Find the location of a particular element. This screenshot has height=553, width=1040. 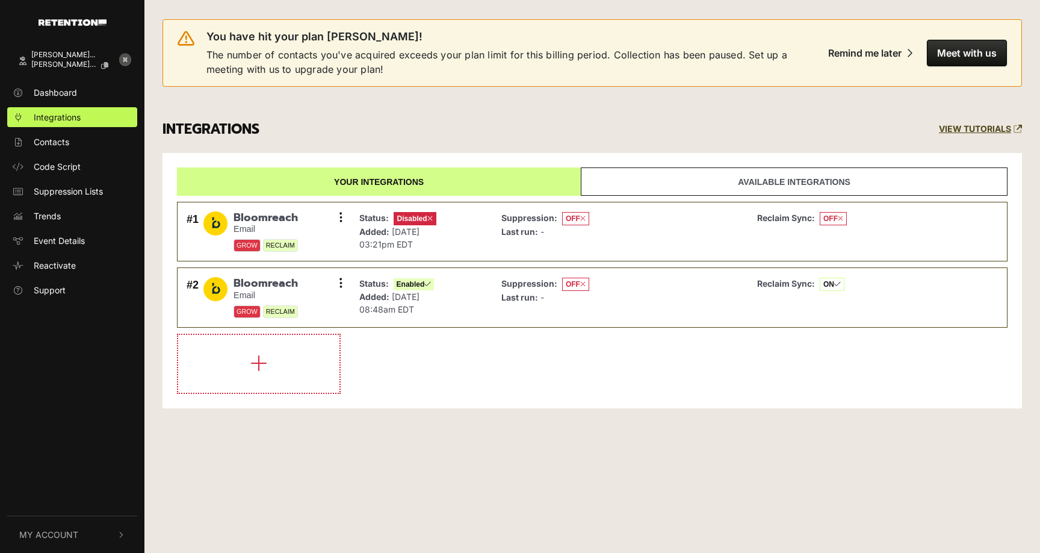

a: VIEW TUTORIALS is located at coordinates (981, 129).